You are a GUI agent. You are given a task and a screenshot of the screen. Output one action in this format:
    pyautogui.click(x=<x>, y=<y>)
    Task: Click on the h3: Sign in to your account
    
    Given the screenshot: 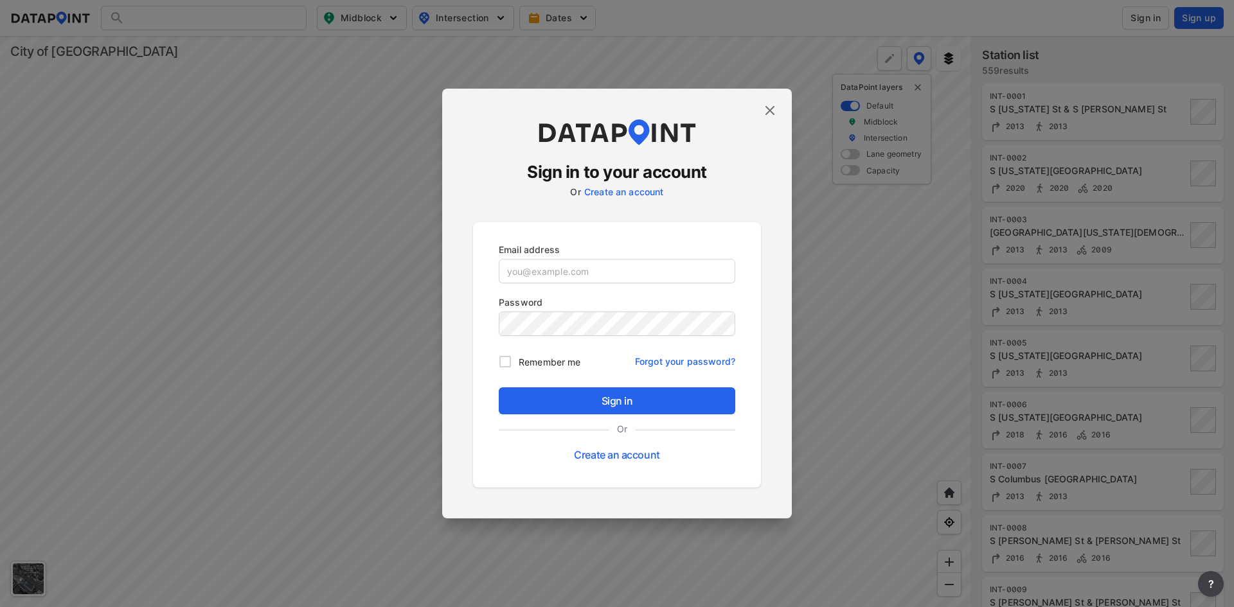 What is the action you would take?
    pyautogui.click(x=617, y=172)
    